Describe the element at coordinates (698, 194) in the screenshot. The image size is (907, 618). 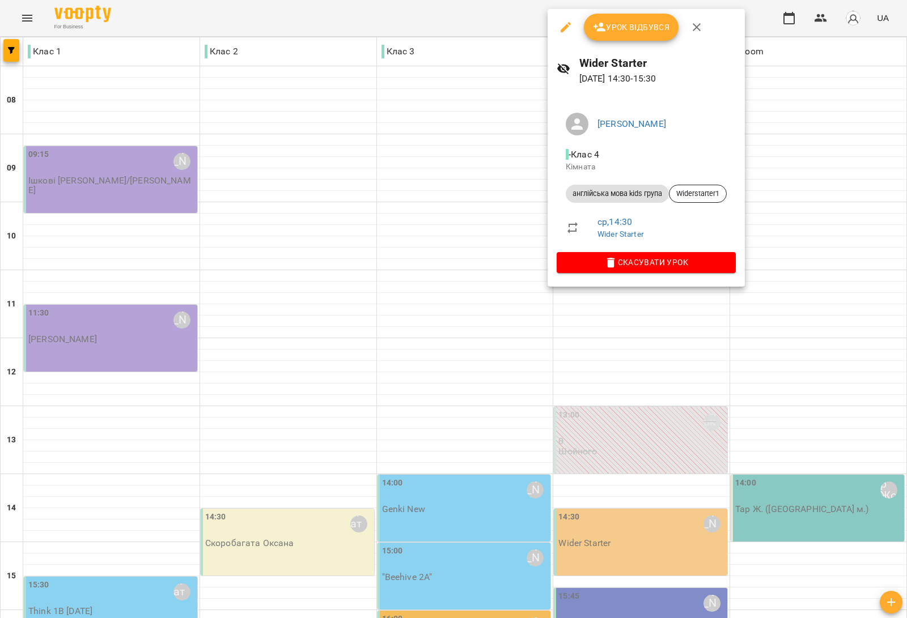
I see `div: Widerstarter1` at that location.